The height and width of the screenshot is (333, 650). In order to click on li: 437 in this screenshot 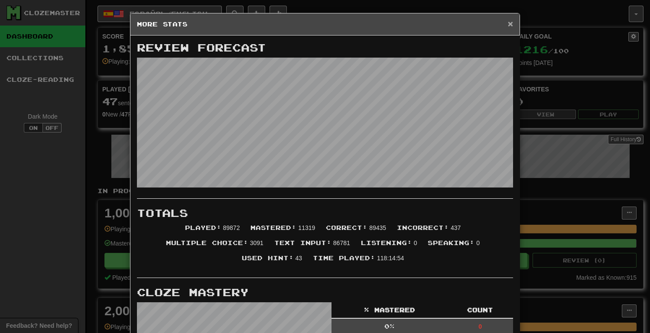, I will do `click(430, 231)`.